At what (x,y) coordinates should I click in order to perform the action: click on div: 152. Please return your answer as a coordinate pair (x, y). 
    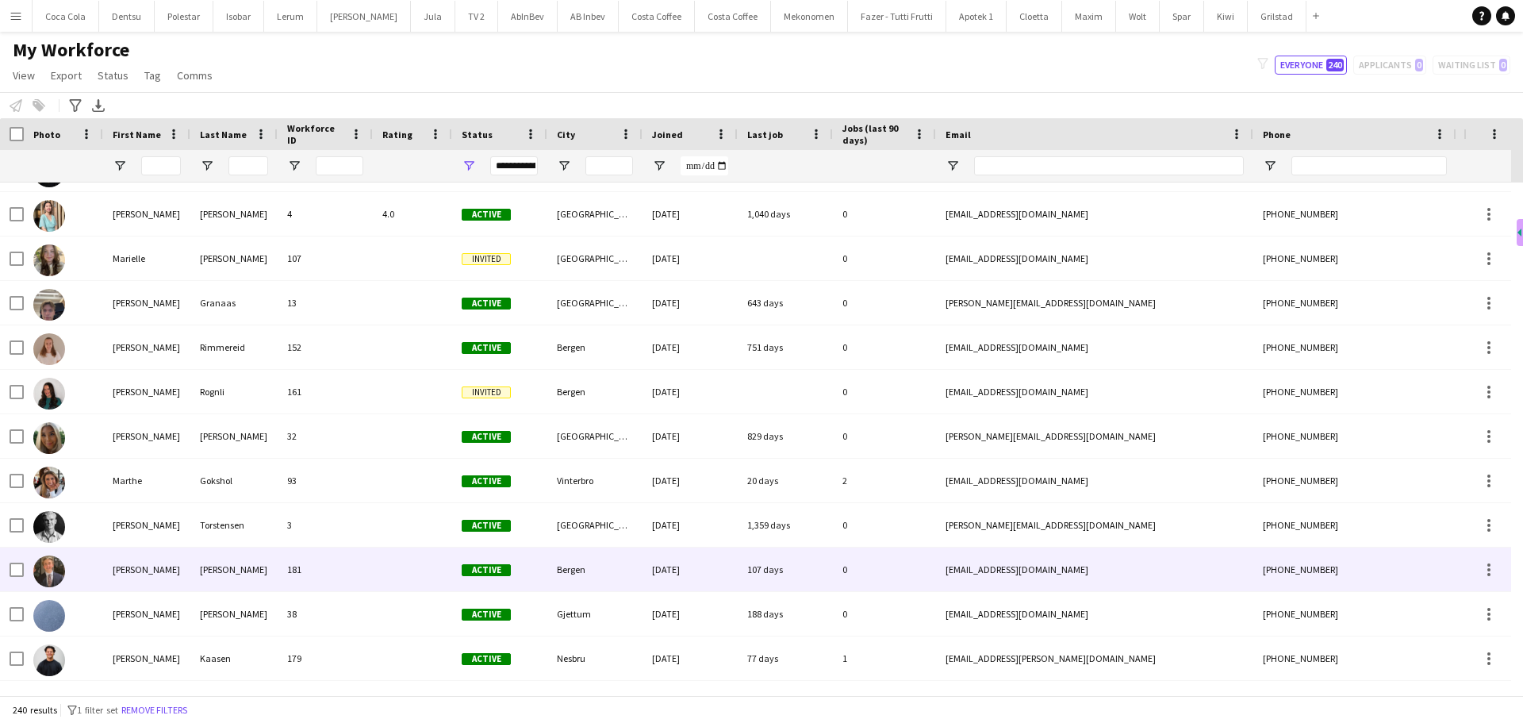
    Looking at the image, I should click on (325, 347).